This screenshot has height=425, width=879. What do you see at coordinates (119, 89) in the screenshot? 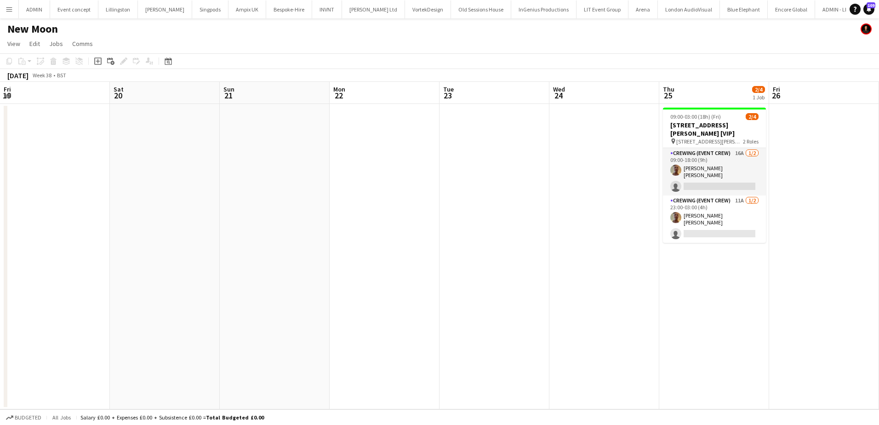
I see `span: Sat` at bounding box center [119, 89].